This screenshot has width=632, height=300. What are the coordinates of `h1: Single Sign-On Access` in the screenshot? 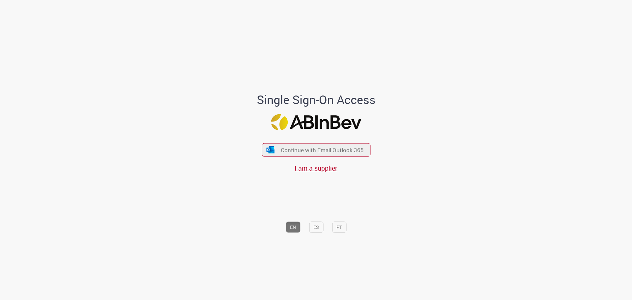 It's located at (316, 100).